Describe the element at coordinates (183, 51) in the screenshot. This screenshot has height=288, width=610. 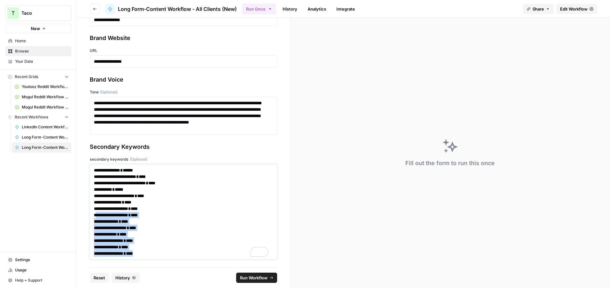
I see `label: URL` at that location.